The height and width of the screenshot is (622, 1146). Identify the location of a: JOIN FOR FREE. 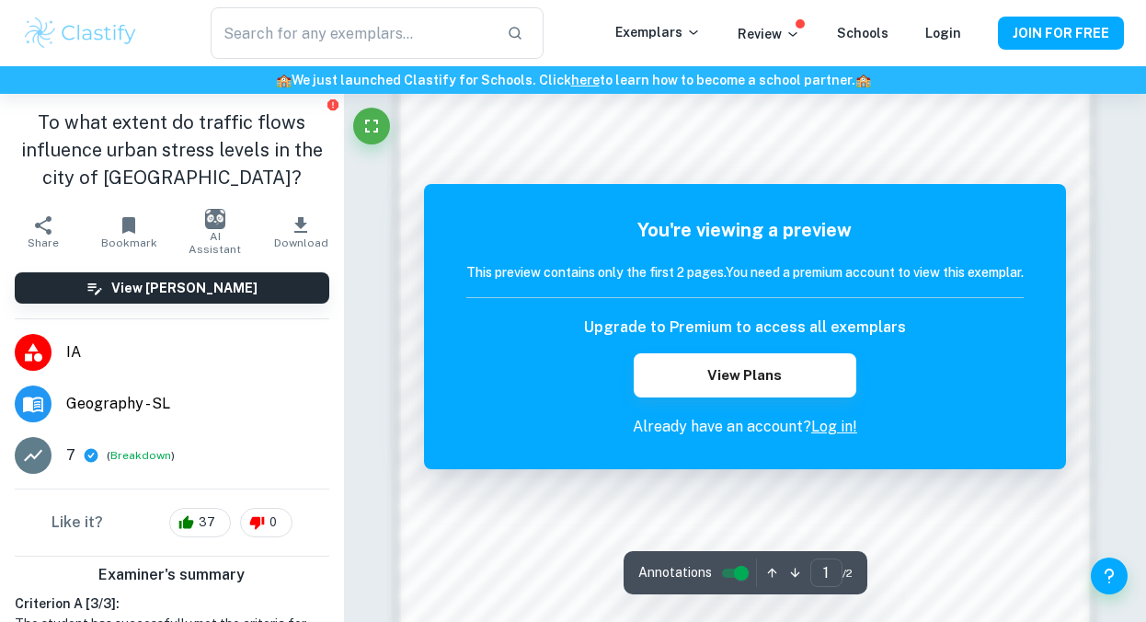
(1060, 33).